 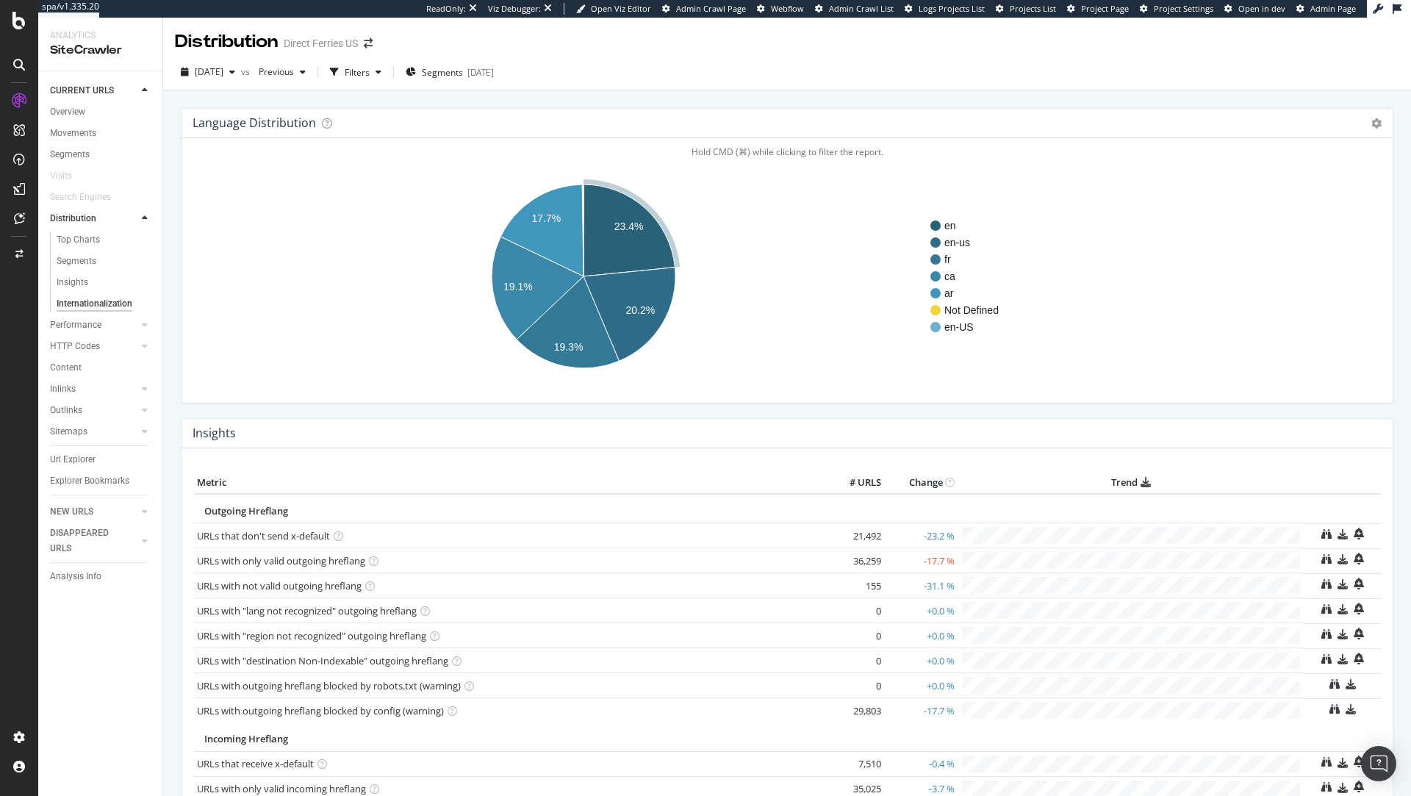 What do you see at coordinates (82, 90) in the screenshot?
I see `div: CURRENT URLS` at bounding box center [82, 90].